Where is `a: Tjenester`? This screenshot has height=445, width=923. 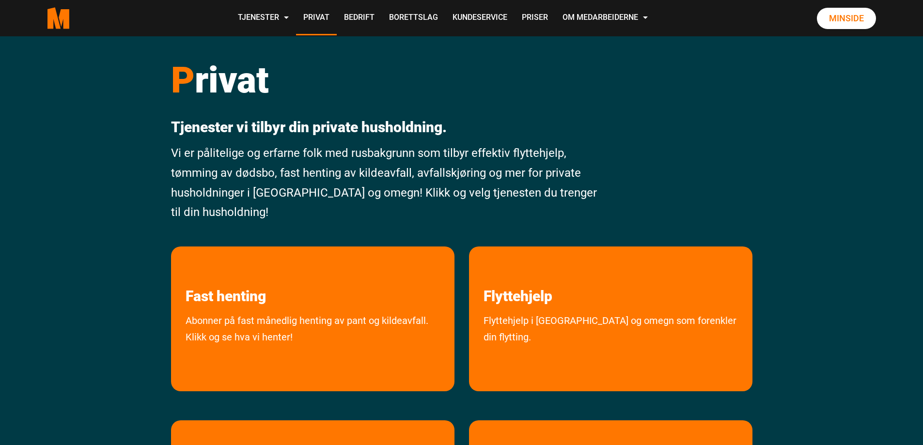 a: Tjenester is located at coordinates (263, 18).